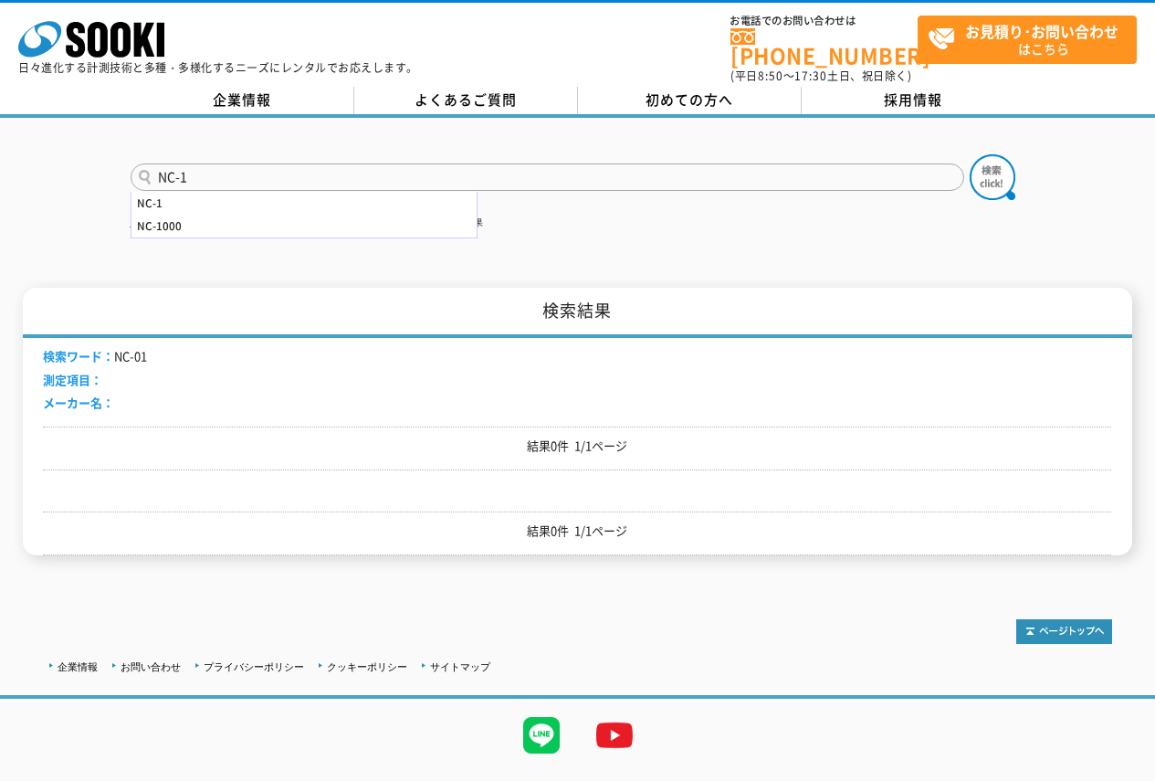 The height and width of the screenshot is (781, 1155). I want to click on a: クッキーポリシー, so click(367, 666).